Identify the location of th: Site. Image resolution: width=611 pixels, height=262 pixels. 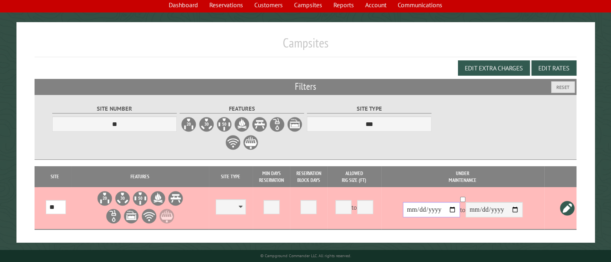
(55, 176).